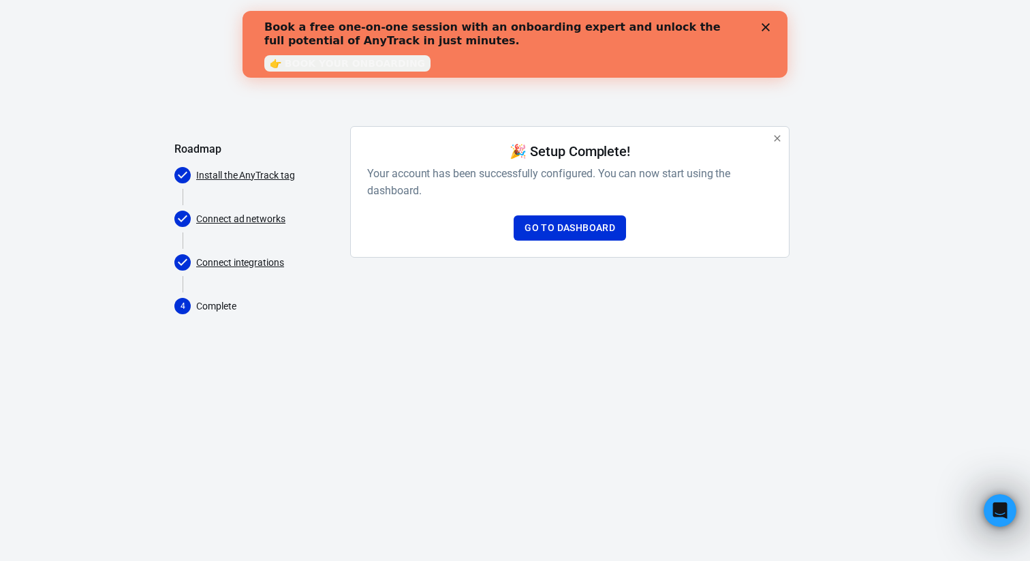 This screenshot has width=1030, height=561. I want to click on a: Go to Dashboard, so click(570, 228).